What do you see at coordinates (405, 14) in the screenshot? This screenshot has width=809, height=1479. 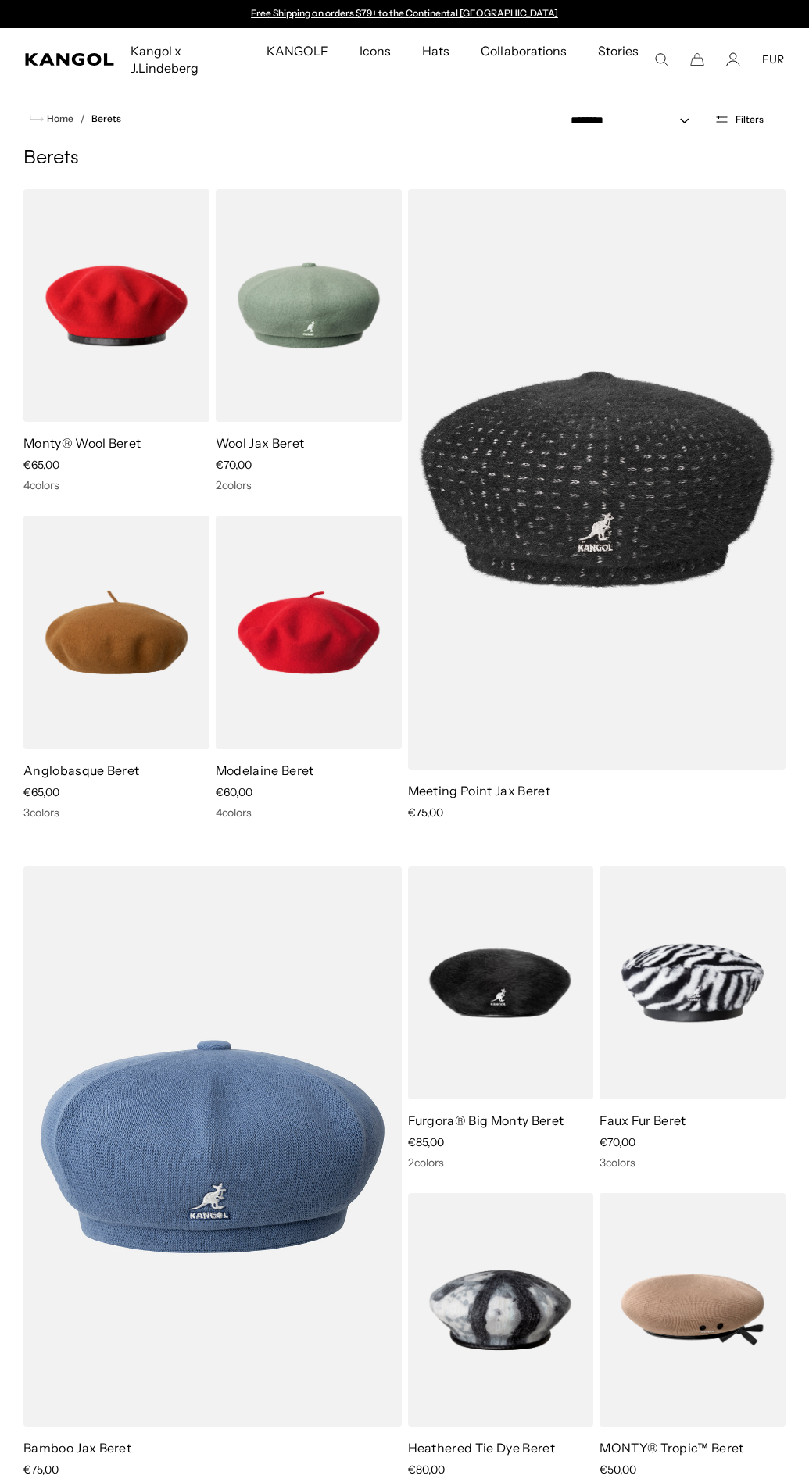 I see `slideshow-component: Announcement bar` at bounding box center [405, 14].